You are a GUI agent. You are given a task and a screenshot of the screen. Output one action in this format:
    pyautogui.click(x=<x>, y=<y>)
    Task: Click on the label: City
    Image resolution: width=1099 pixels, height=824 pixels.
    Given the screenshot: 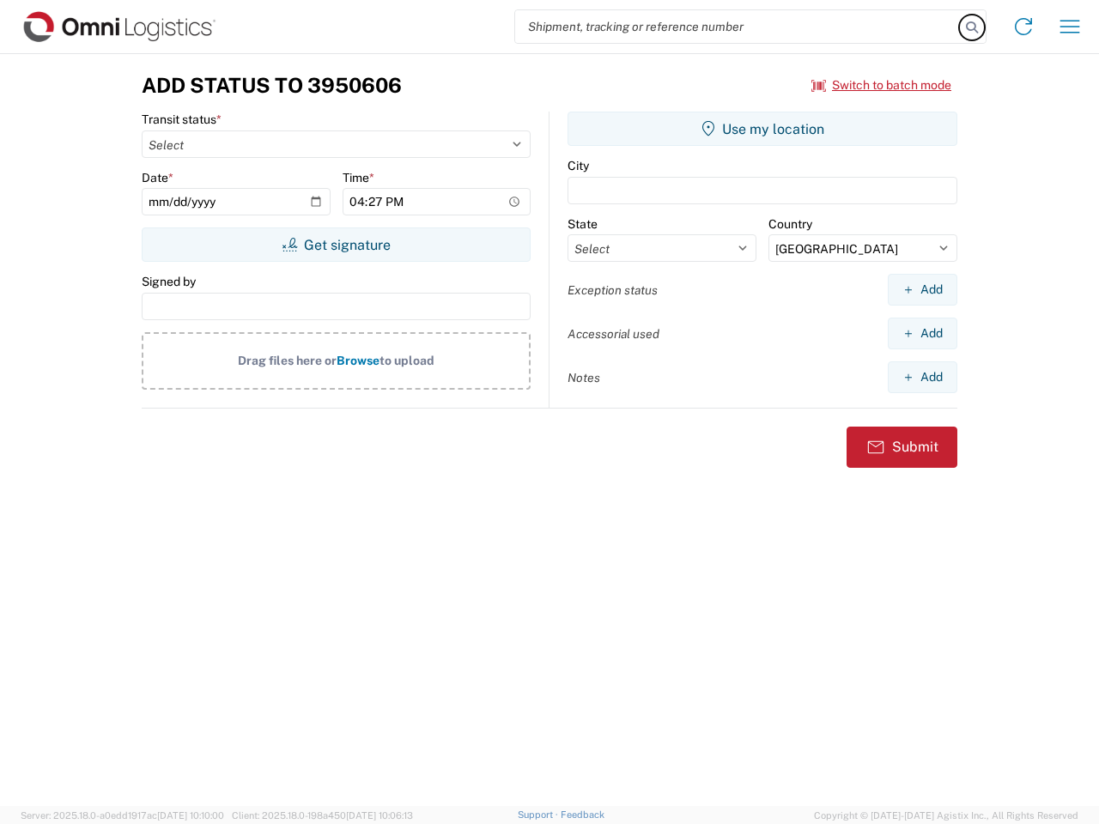 What is the action you would take?
    pyautogui.click(x=578, y=166)
    